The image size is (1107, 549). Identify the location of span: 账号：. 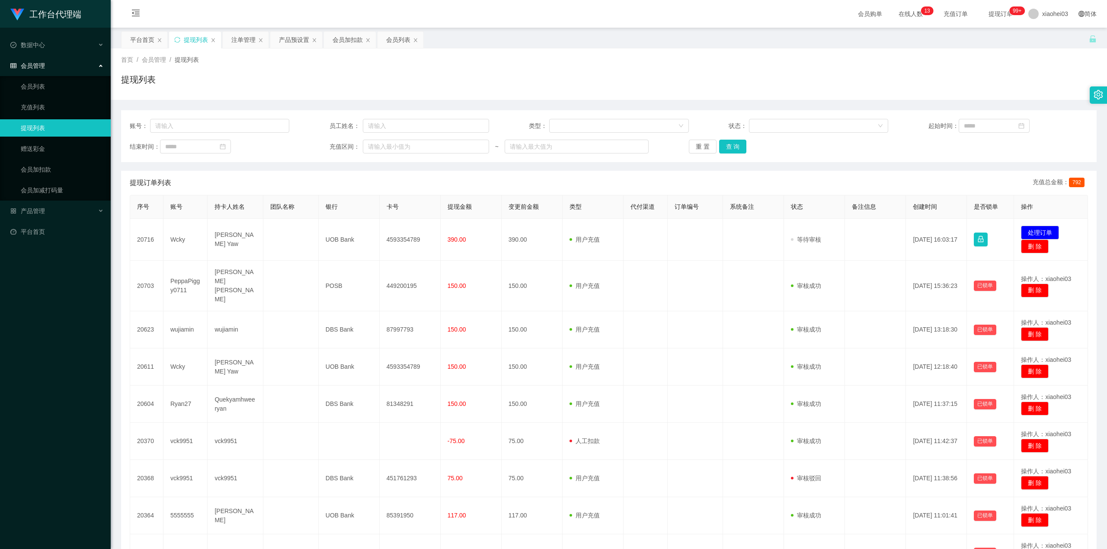
(140, 126).